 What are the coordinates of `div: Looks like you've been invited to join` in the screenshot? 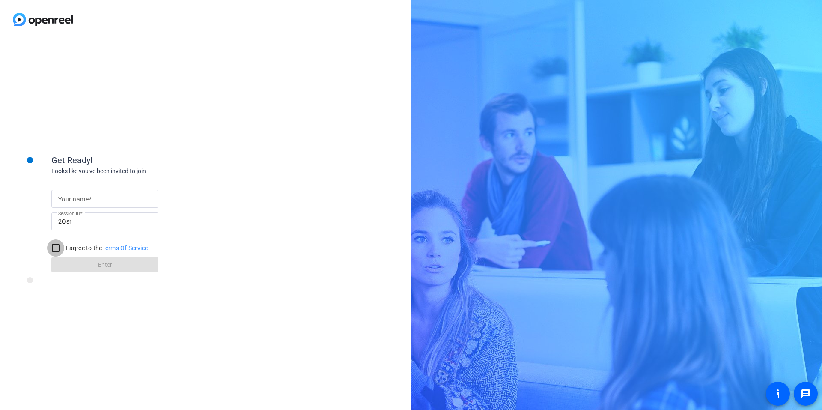 It's located at (137, 171).